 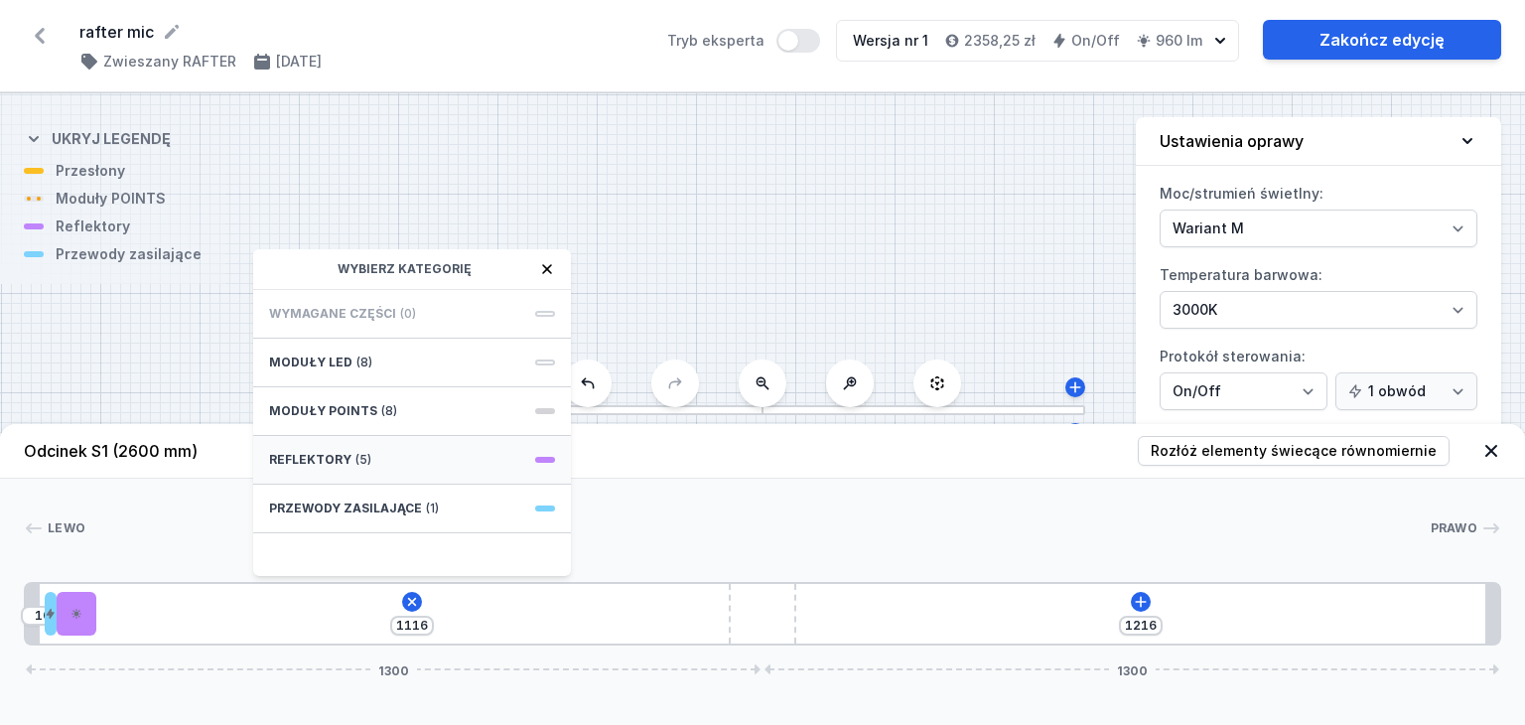 I want to click on h4: Odcinek S1, so click(x=110, y=451).